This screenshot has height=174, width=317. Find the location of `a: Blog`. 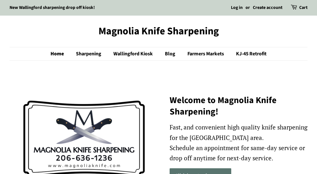

a: Blog is located at coordinates (171, 54).